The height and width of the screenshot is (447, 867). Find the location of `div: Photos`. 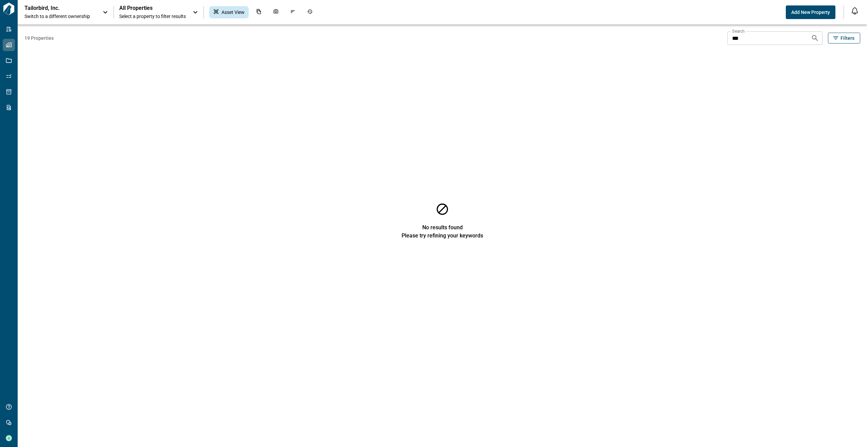

div: Photos is located at coordinates (276, 12).